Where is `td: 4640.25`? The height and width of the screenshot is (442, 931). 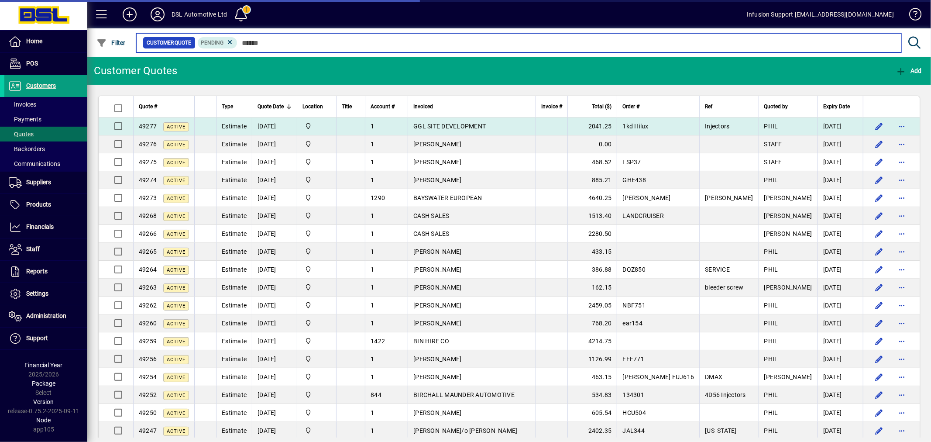
td: 4640.25 is located at coordinates (592, 198).